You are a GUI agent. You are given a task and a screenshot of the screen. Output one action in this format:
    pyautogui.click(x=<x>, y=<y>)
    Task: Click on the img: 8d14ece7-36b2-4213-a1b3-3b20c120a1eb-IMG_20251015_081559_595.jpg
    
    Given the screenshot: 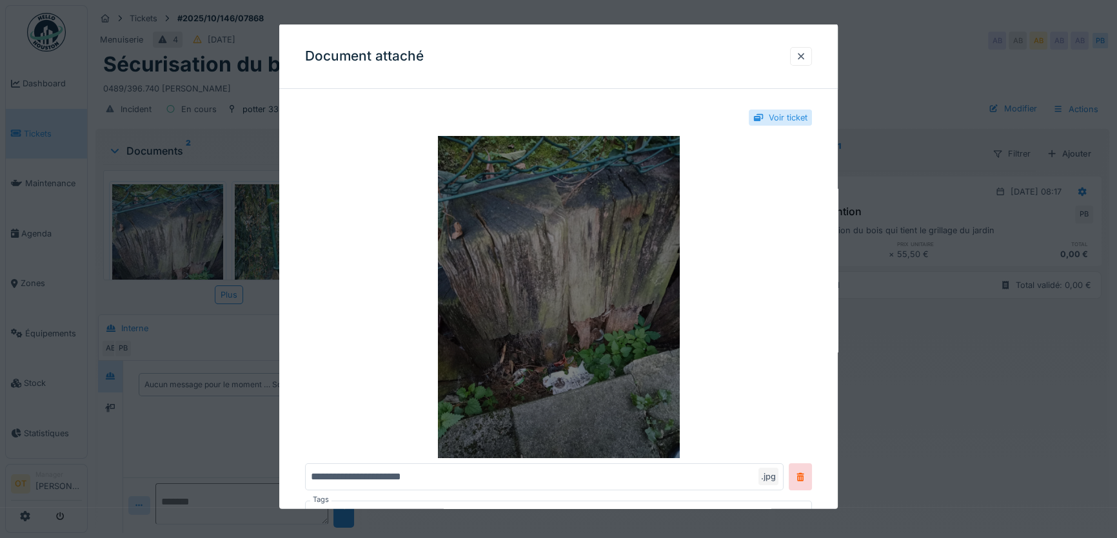 What is the action you would take?
    pyautogui.click(x=558, y=297)
    